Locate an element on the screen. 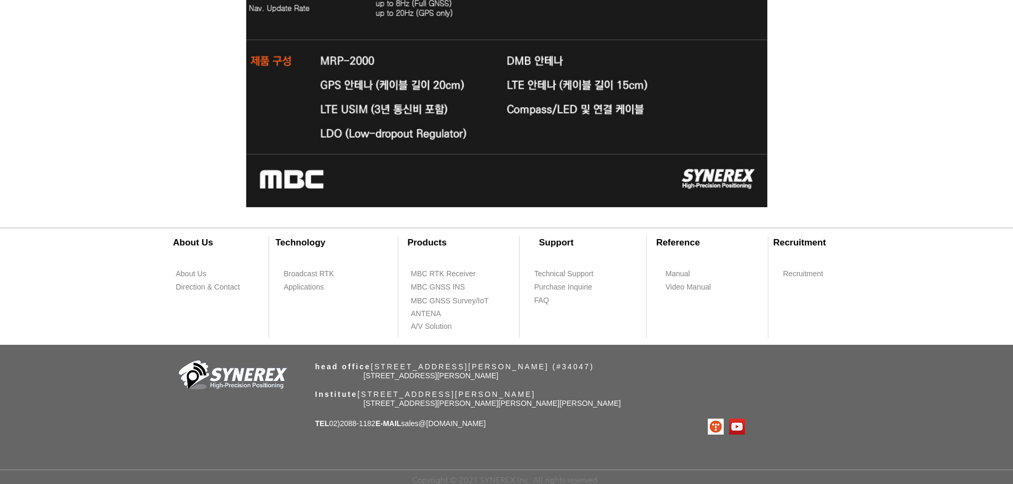  span: MBC RTK Receiver is located at coordinates (443, 274).